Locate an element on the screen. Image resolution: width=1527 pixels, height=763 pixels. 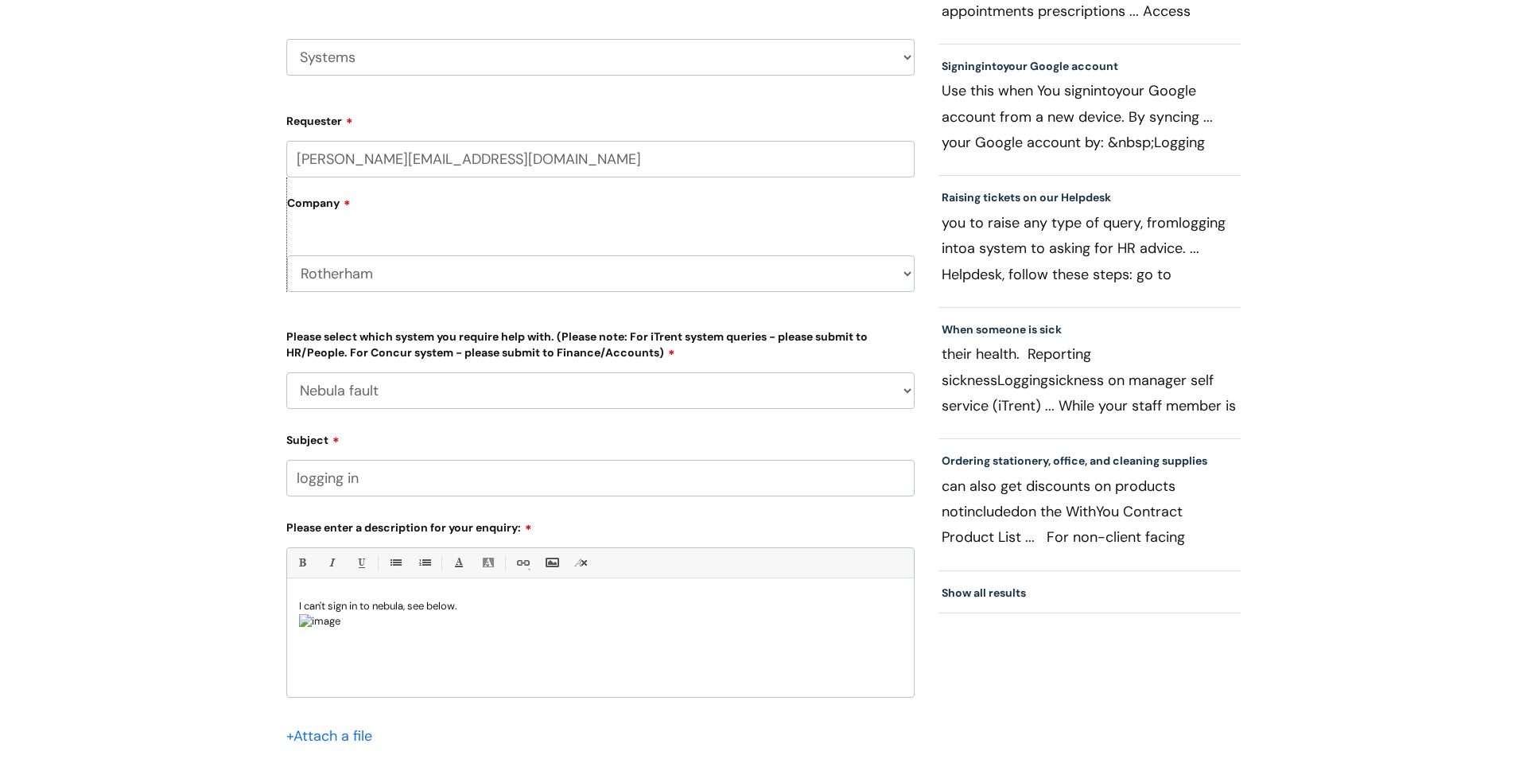
img: image is located at coordinates (320, 621).